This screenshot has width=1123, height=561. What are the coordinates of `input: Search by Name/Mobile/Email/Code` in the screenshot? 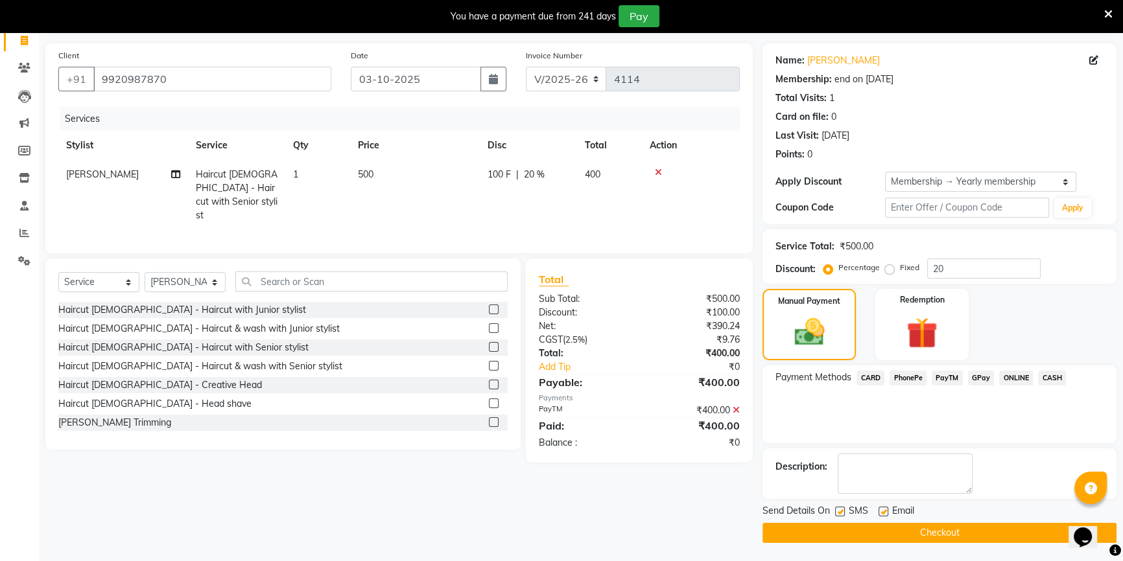 It's located at (212, 79).